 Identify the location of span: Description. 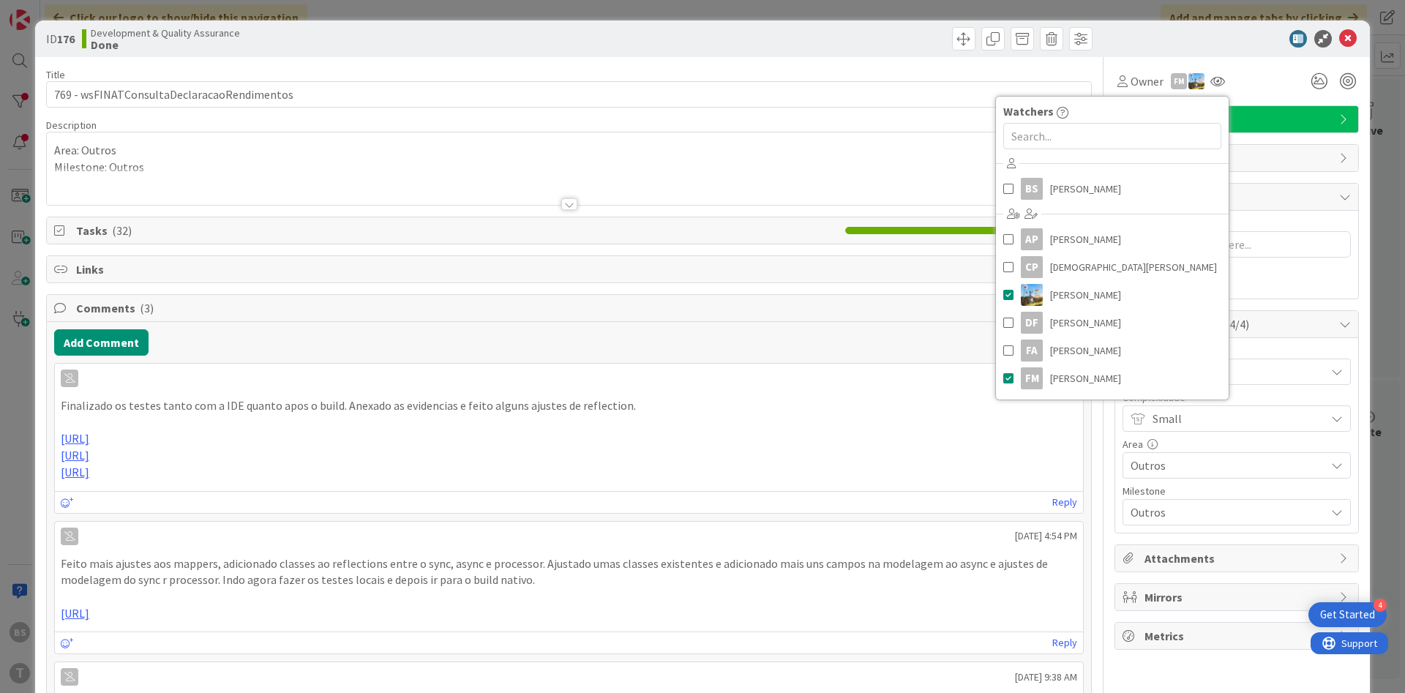
(71, 125).